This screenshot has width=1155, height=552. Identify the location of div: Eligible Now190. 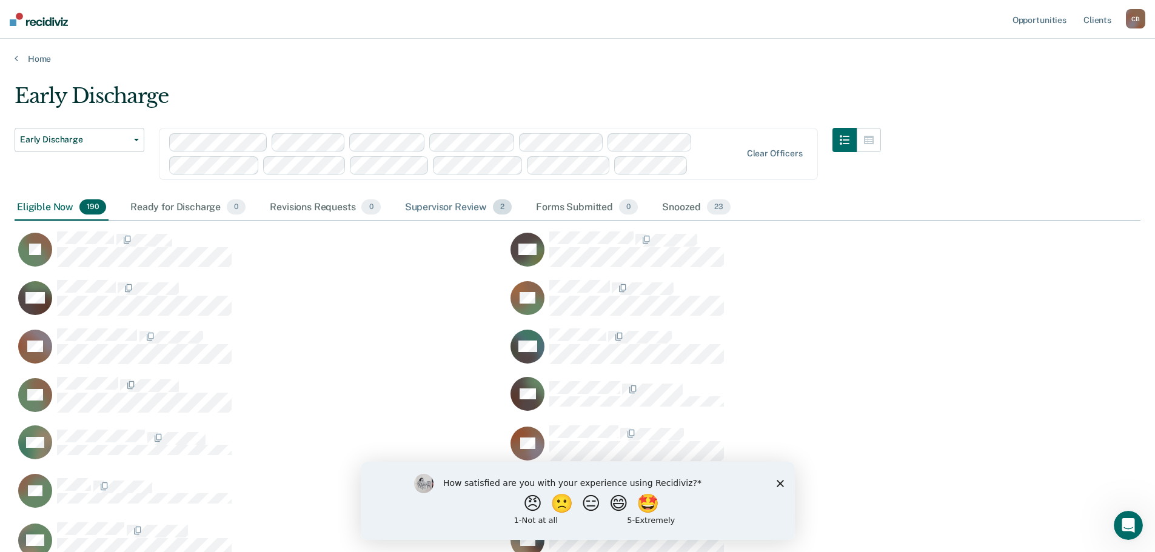
(61, 208).